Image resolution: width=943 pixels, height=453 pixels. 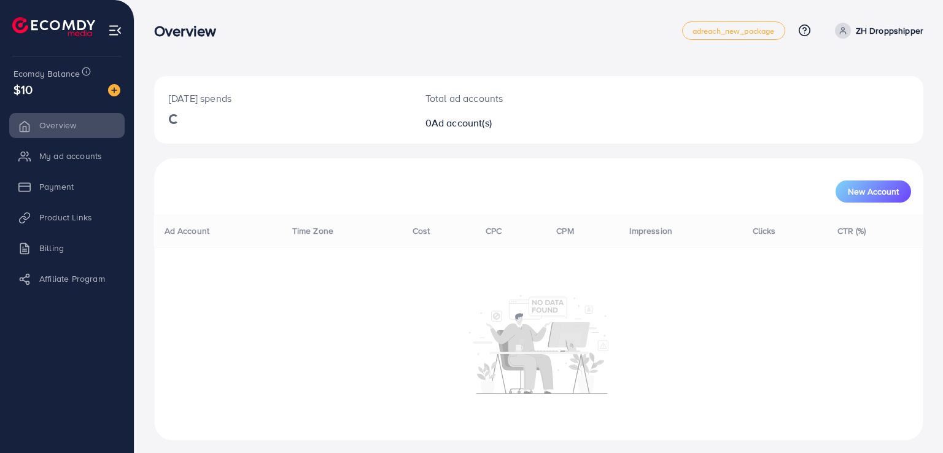 What do you see at coordinates (873, 191) in the screenshot?
I see `button: New Account` at bounding box center [873, 191].